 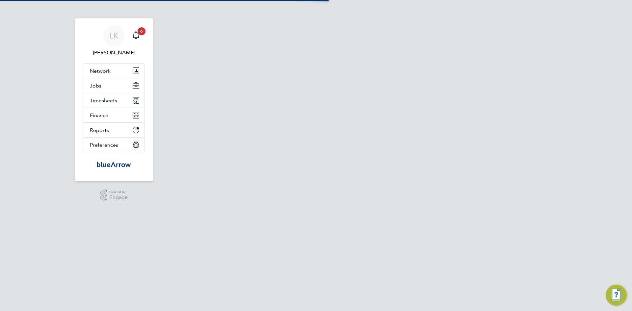 I want to click on button: Timesheets, so click(x=114, y=100).